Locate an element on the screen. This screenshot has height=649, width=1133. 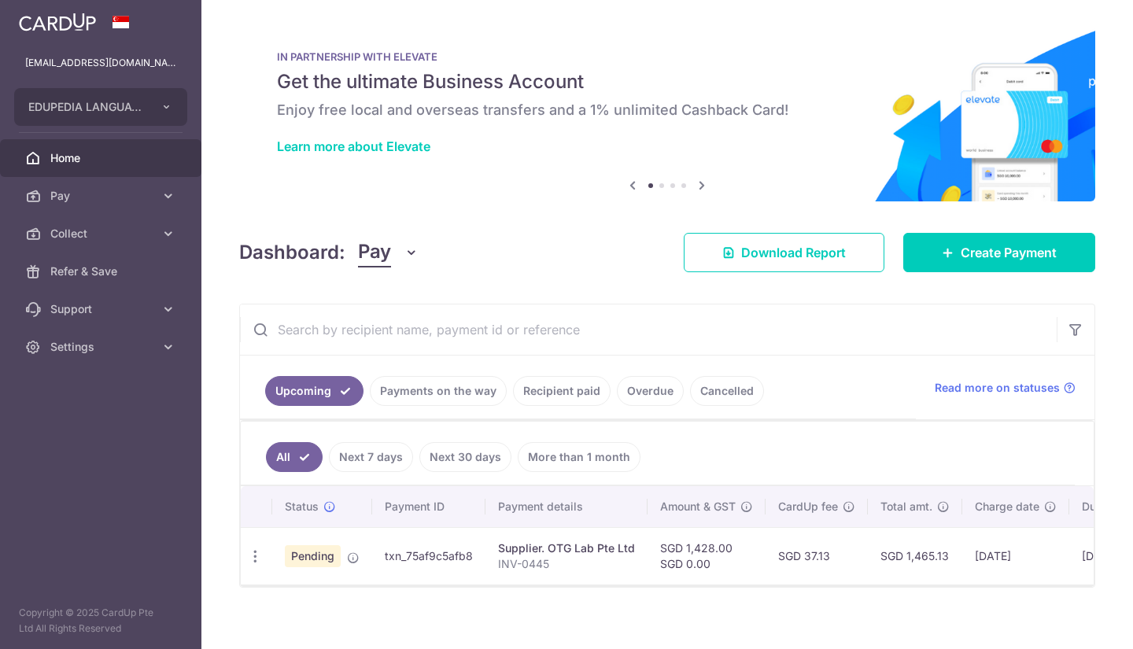
td: SGD 37.13 is located at coordinates (817, 556).